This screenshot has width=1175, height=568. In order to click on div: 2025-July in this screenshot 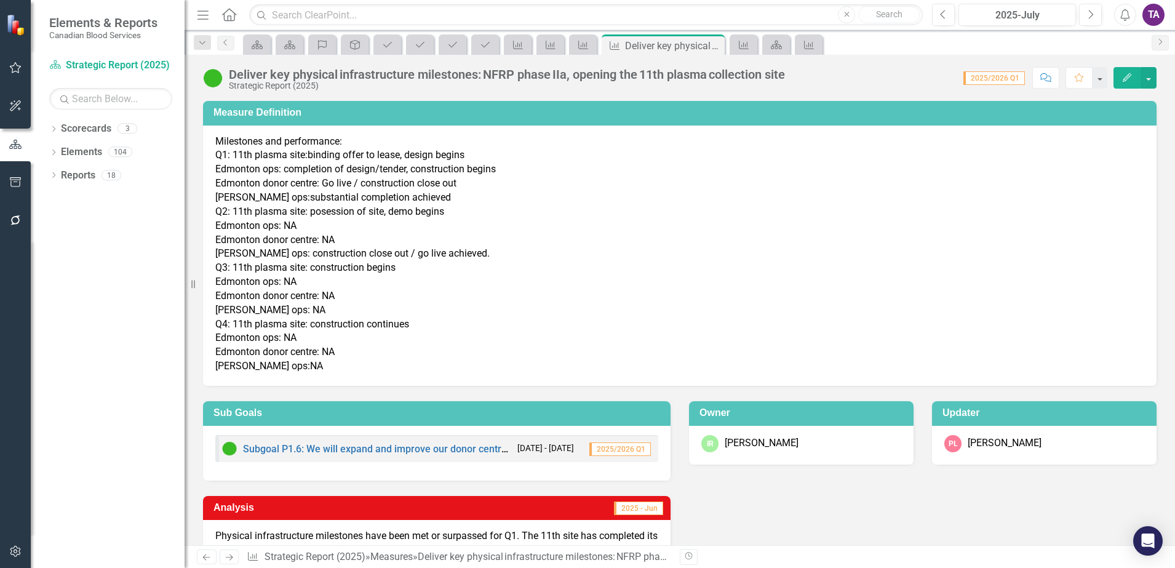, I will do `click(1017, 15)`.